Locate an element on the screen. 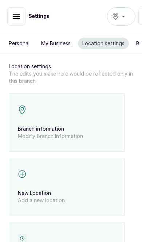  p: Modify Branch Information is located at coordinates (67, 136).